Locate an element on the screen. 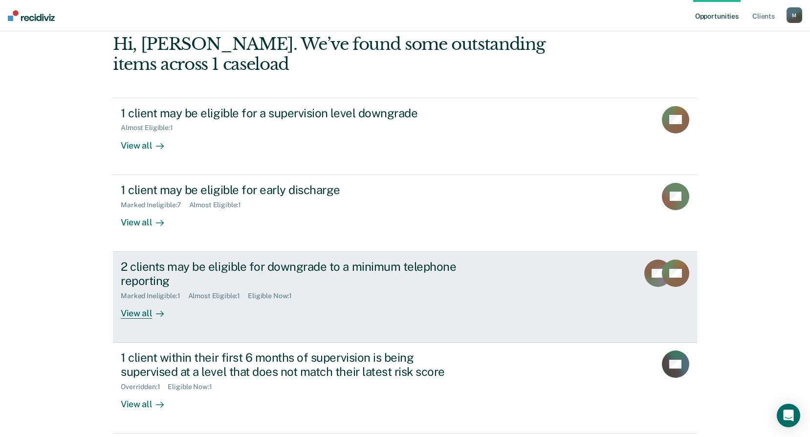  div: M is located at coordinates (795, 15).